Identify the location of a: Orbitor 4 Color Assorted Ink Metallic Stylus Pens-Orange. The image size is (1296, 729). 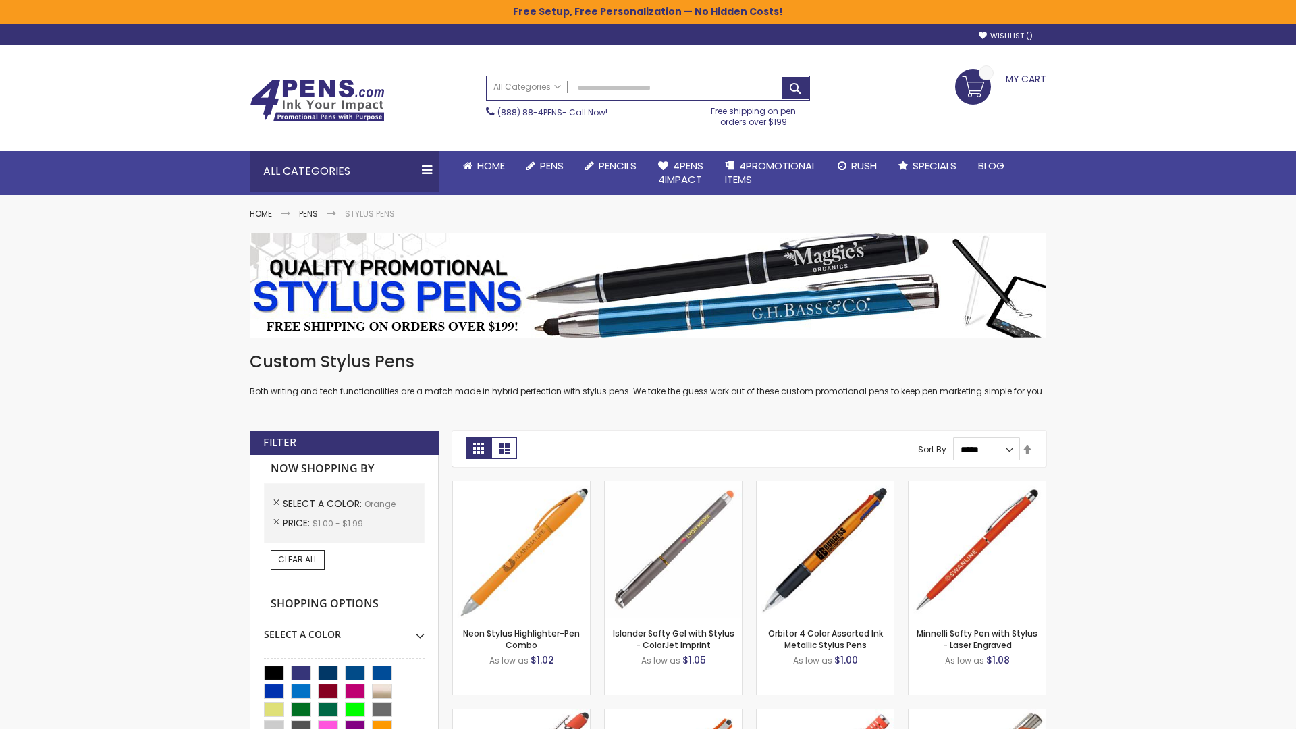
(825, 486).